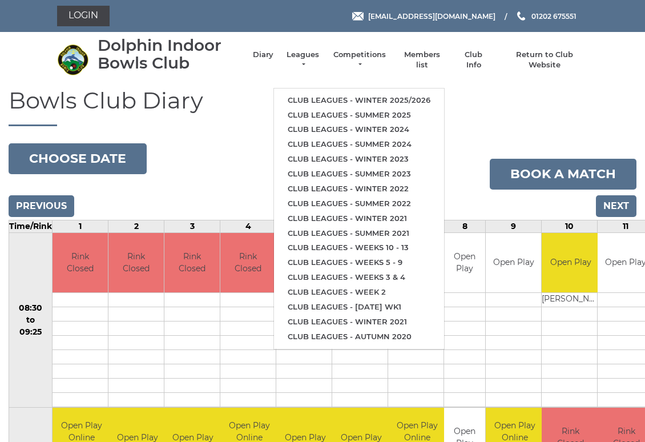  I want to click on a: Club leagues - Autumn 2020, so click(359, 337).